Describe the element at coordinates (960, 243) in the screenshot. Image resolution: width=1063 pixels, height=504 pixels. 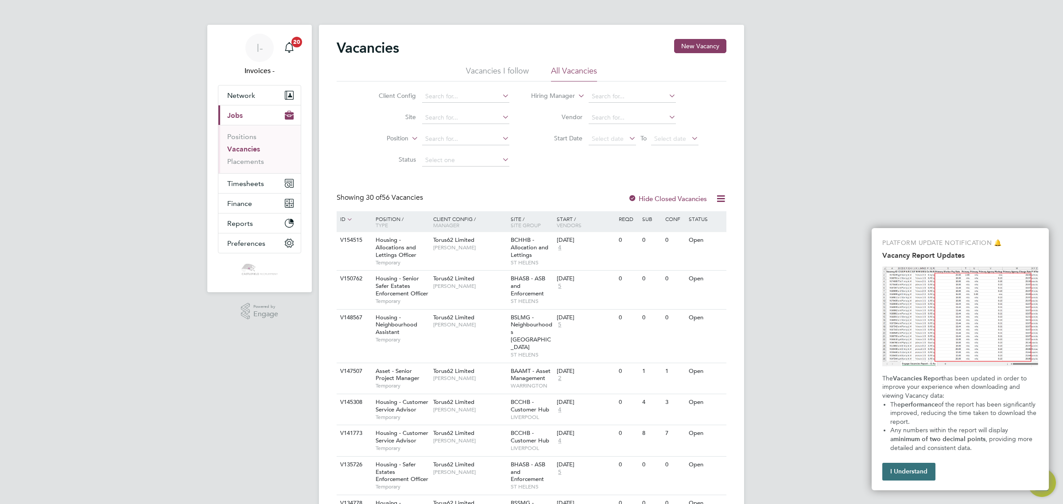
I see `p: PLATFORM UPDATE NOTIFICATION 🔔` at that location.